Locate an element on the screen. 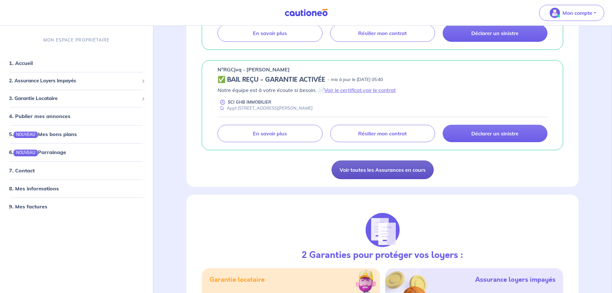 This screenshot has width=612, height=293. a: 8. Mes informations is located at coordinates (34, 188).